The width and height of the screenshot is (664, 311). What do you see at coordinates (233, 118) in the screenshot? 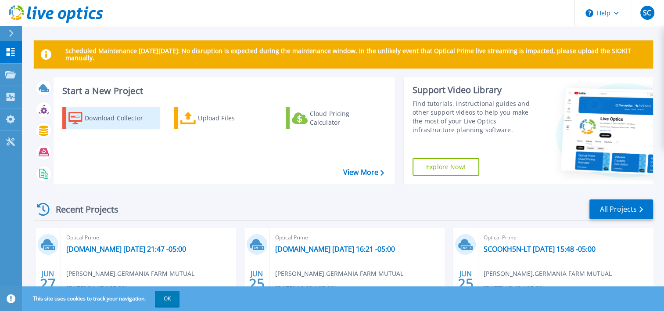
I see `div: Upload Files` at bounding box center [233, 118].